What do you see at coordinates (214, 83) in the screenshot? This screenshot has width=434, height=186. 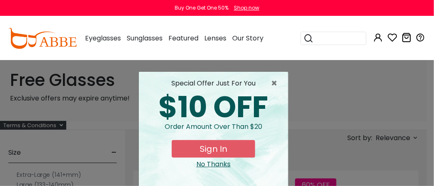 I see `div: special offer just for you` at bounding box center [214, 83].